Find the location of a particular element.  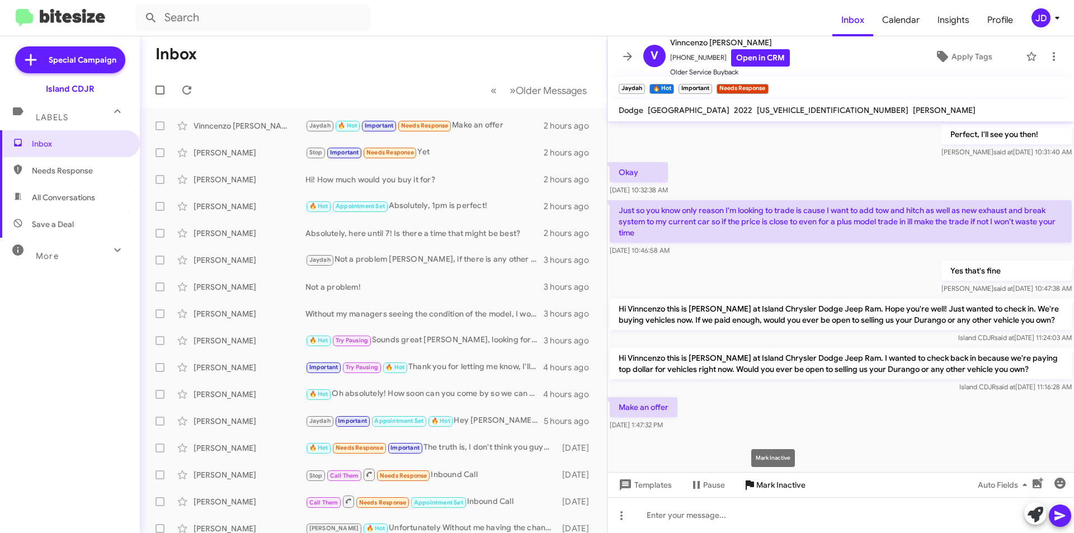

span: Try Pausing is located at coordinates (352, 340).